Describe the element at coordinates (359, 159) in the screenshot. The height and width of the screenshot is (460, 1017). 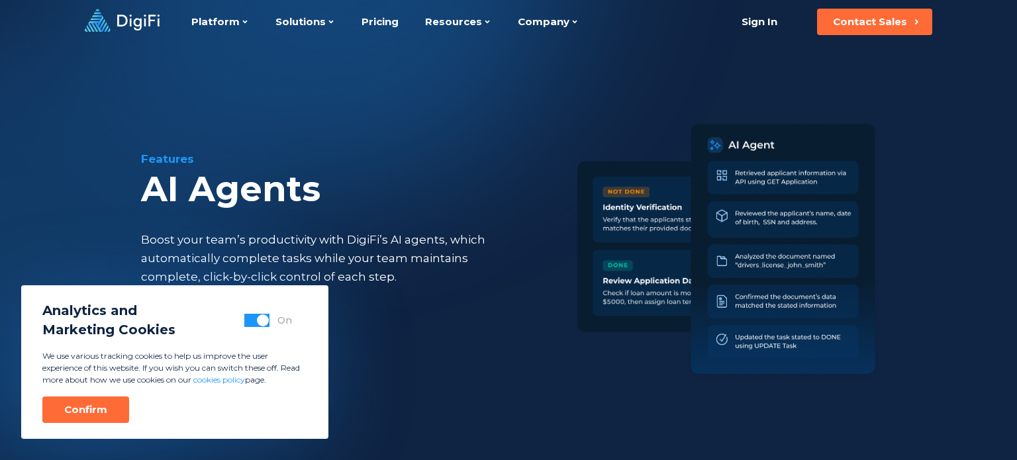
I see `div: Features` at that location.